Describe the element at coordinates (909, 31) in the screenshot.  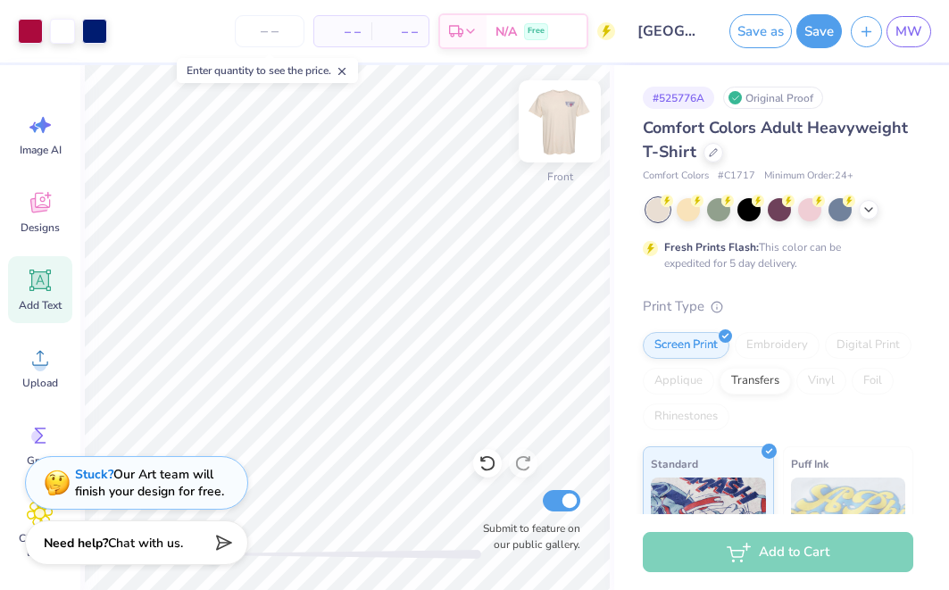
I see `a: MW` at that location.